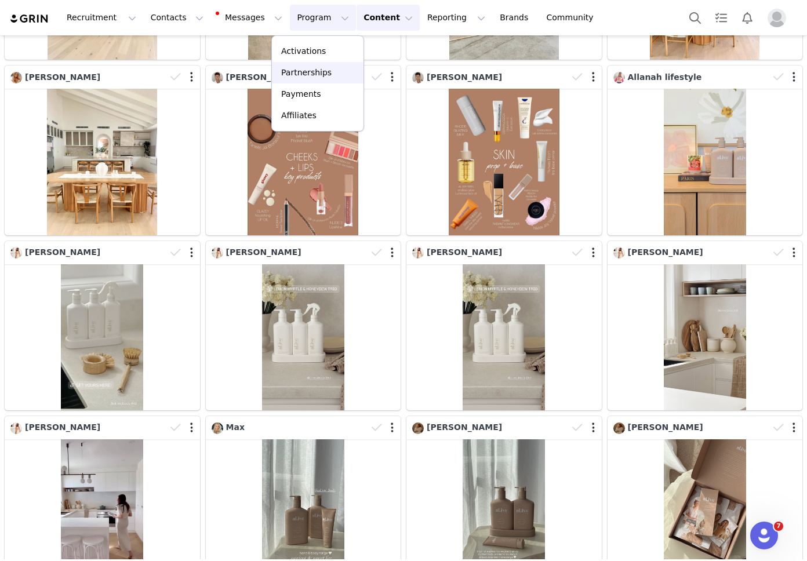 This screenshot has height=561, width=807. What do you see at coordinates (323, 17) in the screenshot?
I see `button: Program` at bounding box center [323, 17].